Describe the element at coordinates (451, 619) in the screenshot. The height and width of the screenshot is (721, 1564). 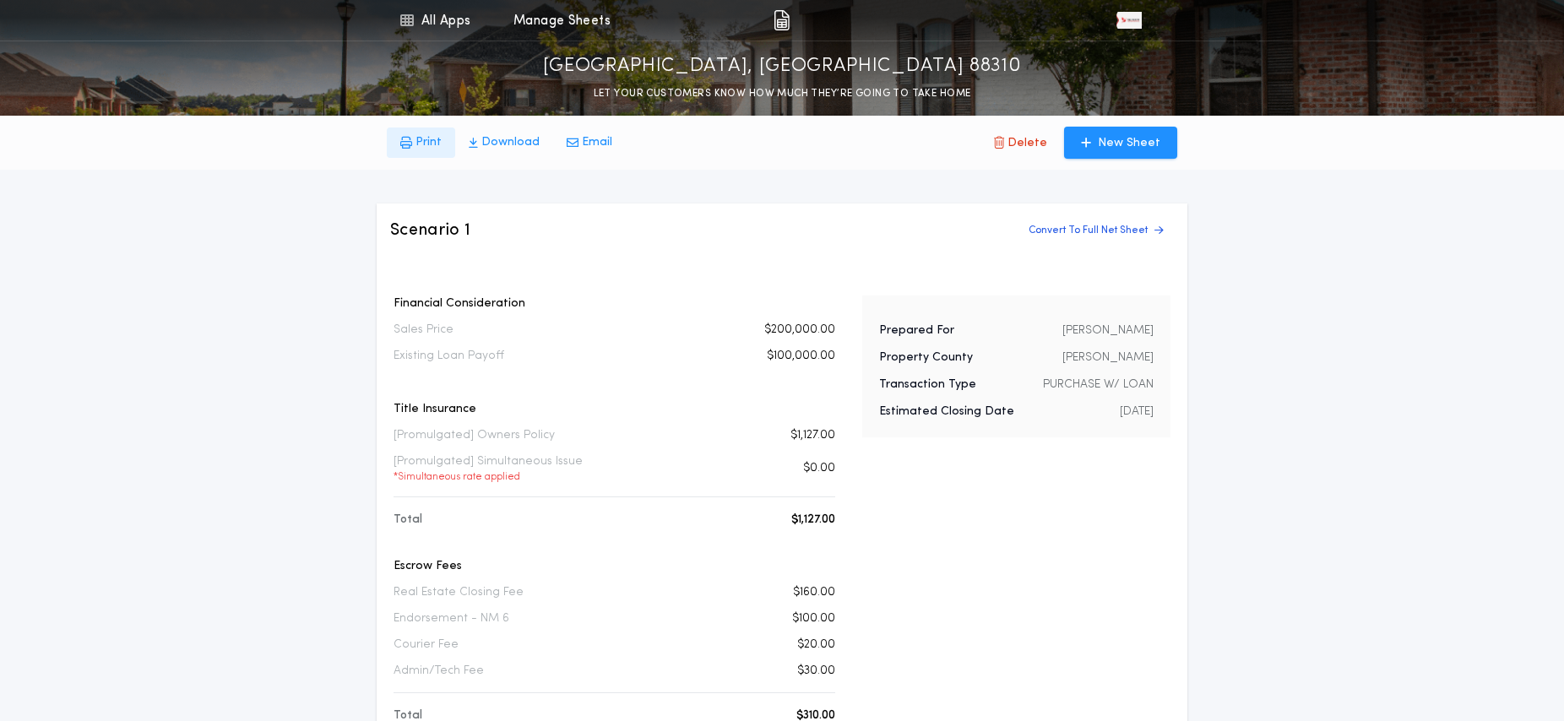
I see `p: Endorsement - NM 6` at that location.